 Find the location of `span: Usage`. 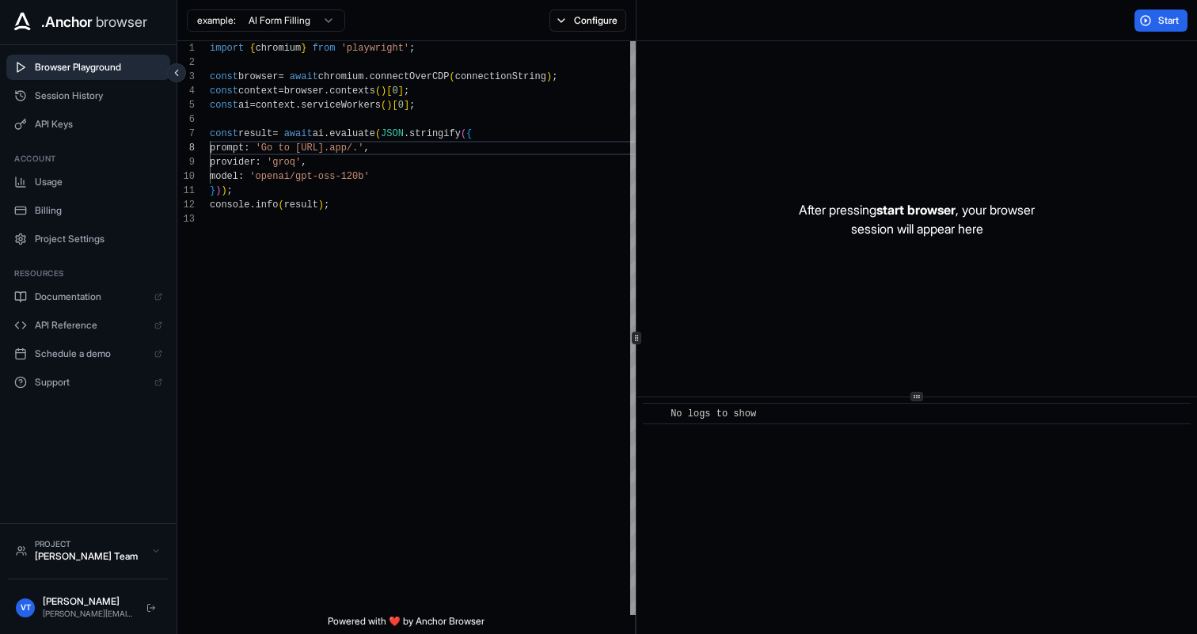

span: Usage is located at coordinates (98, 182).